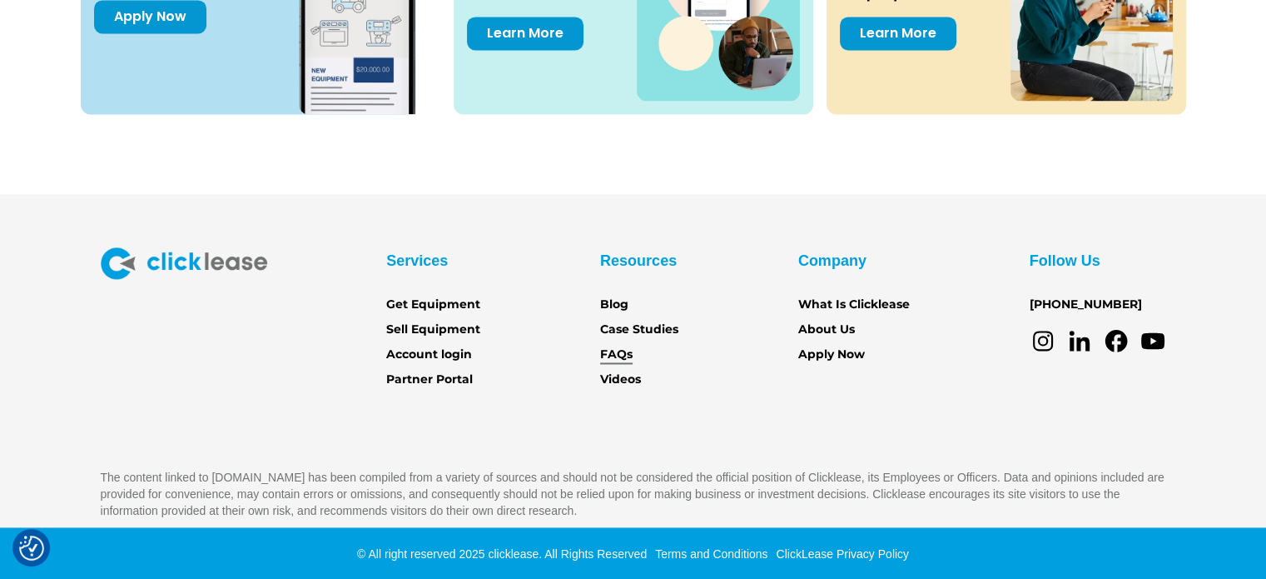 Image resolution: width=1266 pixels, height=579 pixels. What do you see at coordinates (709, 554) in the screenshot?
I see `a: Terms and Conditions` at bounding box center [709, 554].